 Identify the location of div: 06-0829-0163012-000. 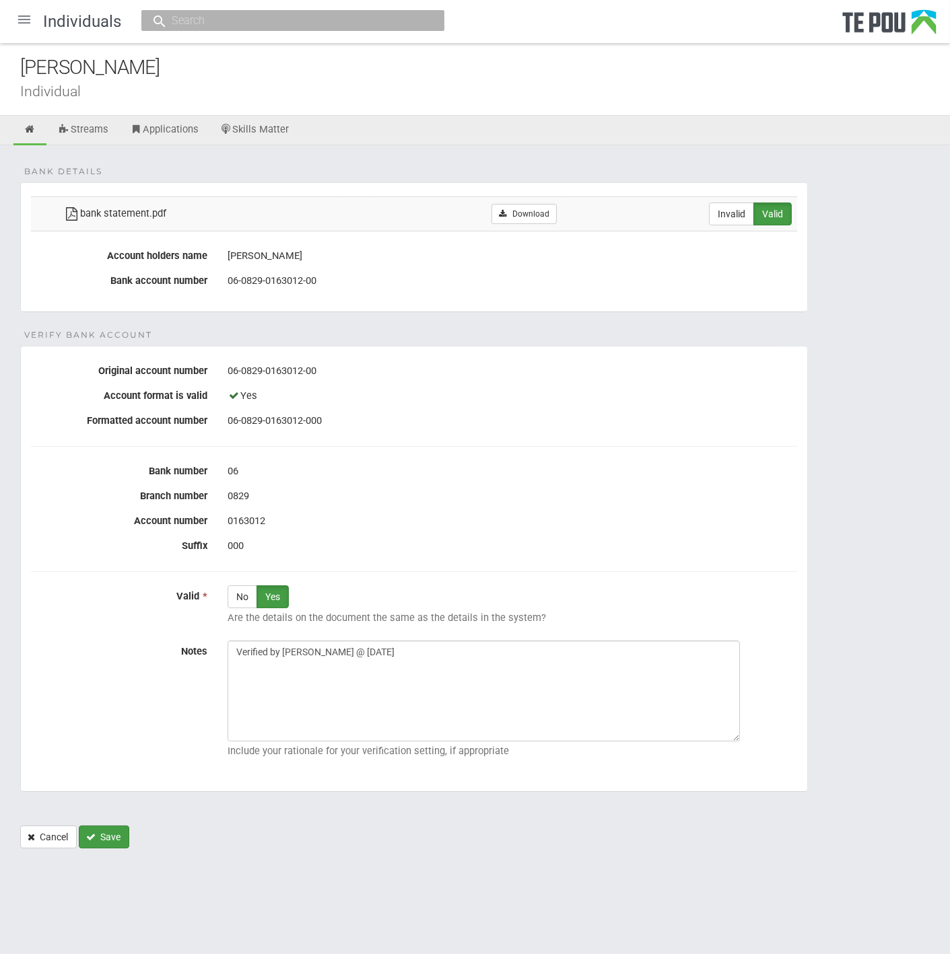
(512, 421).